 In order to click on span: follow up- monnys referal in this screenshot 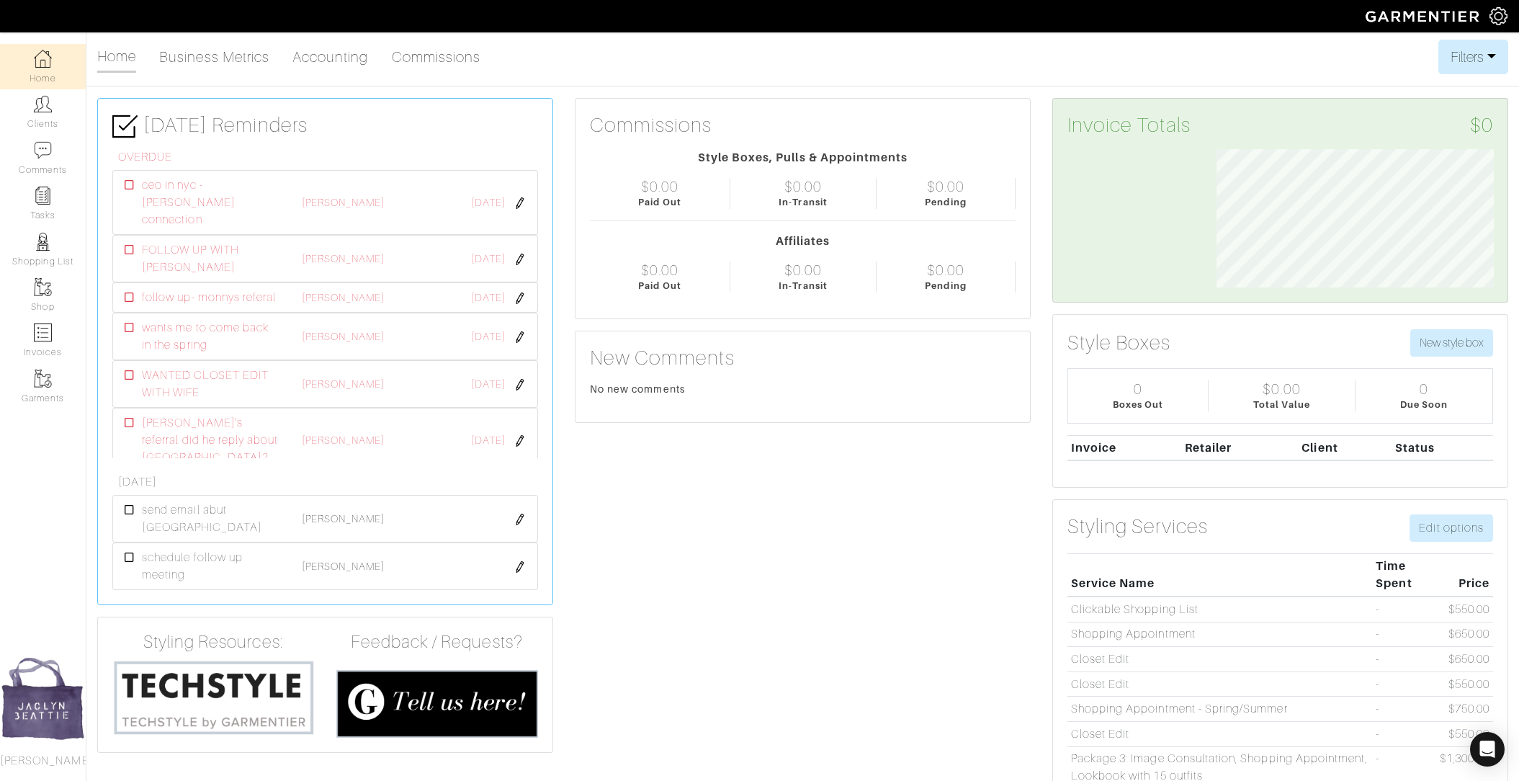, I will do `click(209, 297)`.